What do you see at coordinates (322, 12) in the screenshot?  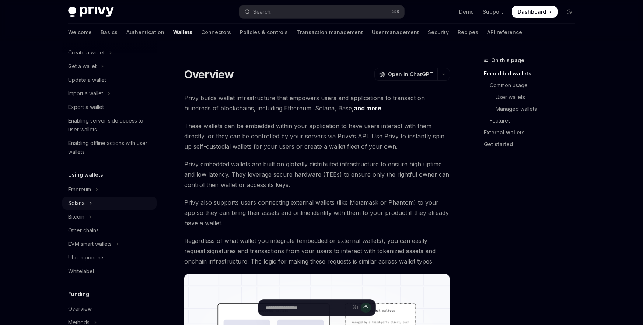 I see `button: Open search` at bounding box center [322, 12].